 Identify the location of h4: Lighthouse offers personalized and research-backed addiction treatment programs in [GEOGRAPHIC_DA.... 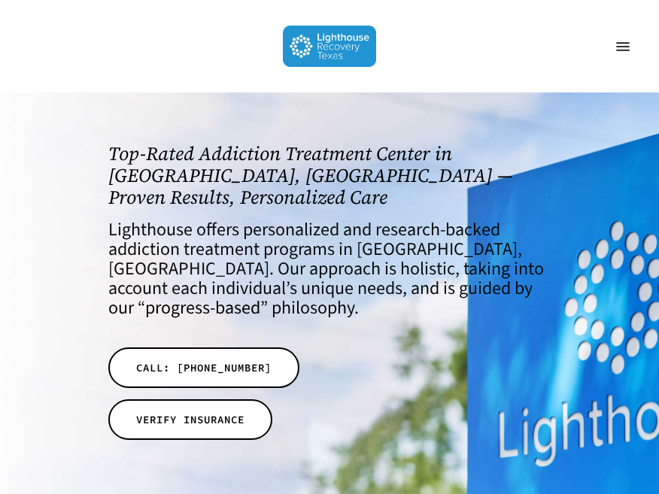
(329, 269).